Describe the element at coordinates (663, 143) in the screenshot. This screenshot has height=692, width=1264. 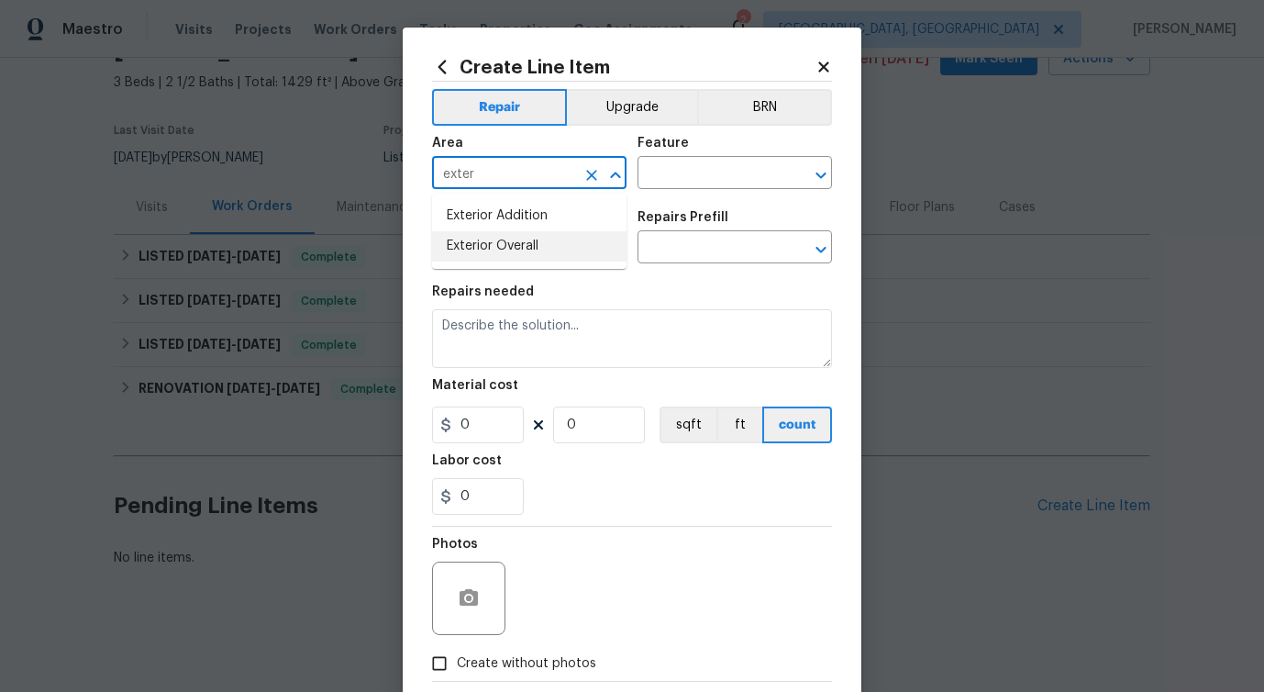
I see `h5: Feature` at that location.